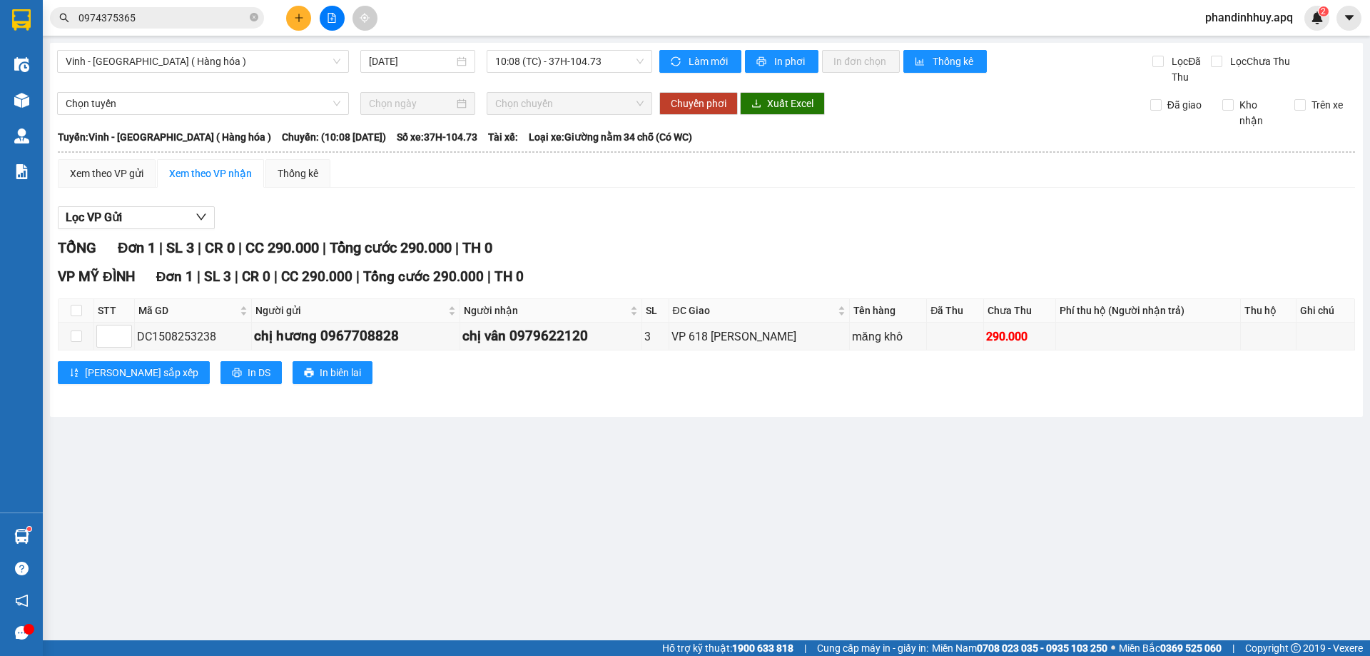  What do you see at coordinates (21, 171) in the screenshot?
I see `img: solution-icon` at bounding box center [21, 171].